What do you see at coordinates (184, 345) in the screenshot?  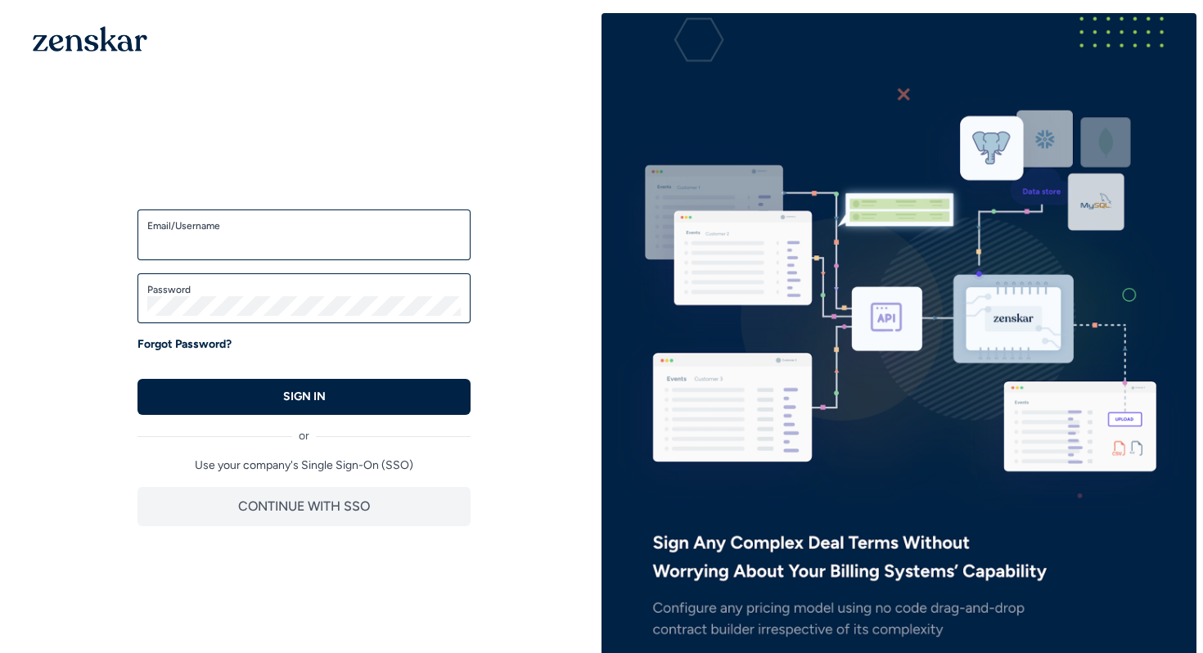 I see `a: Forgot Password?` at bounding box center [184, 345].